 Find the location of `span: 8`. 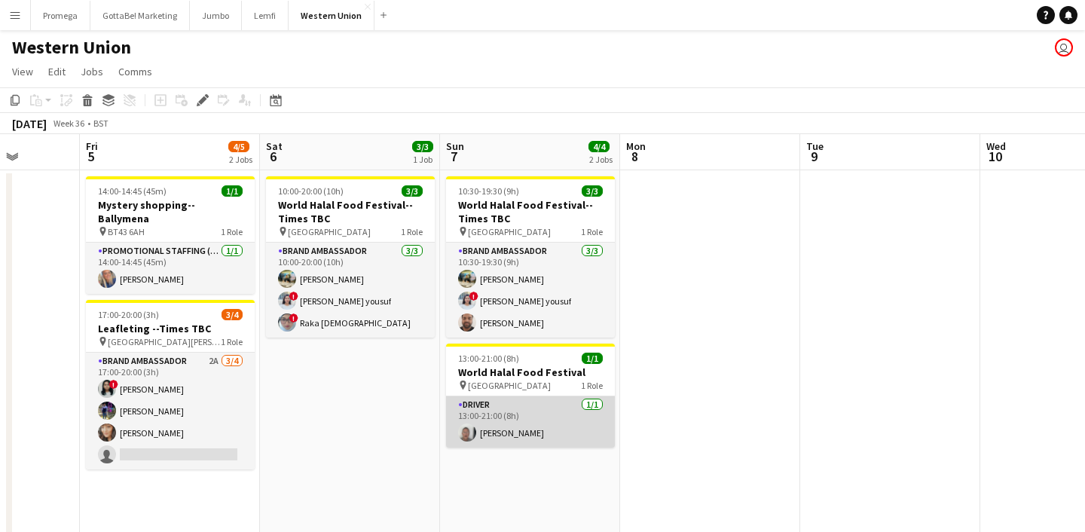

span: 8 is located at coordinates (635, 156).